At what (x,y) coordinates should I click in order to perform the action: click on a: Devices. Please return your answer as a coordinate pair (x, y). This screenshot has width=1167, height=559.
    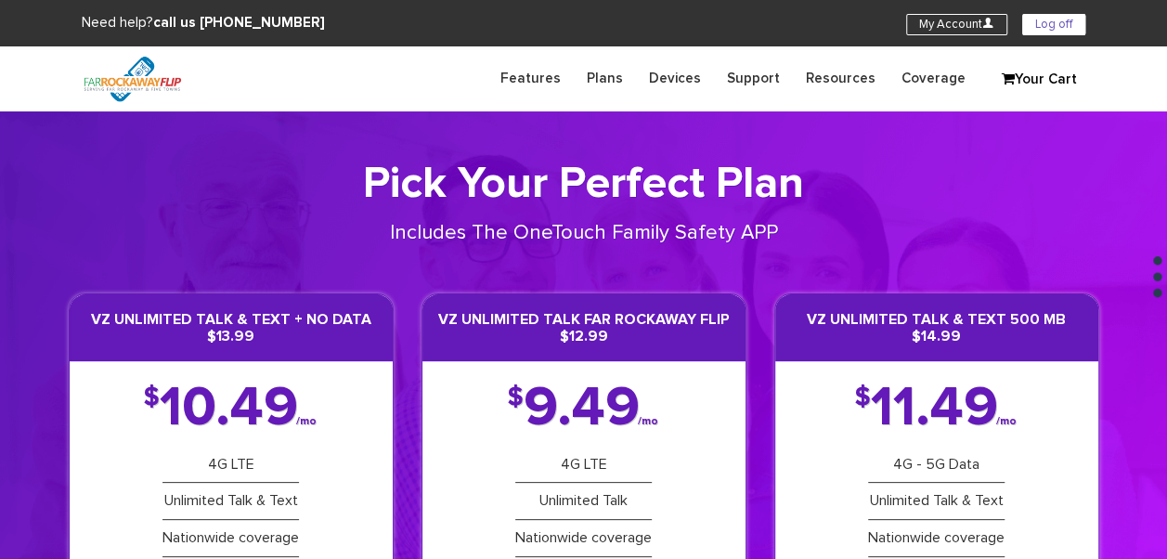
    Looking at the image, I should click on (675, 78).